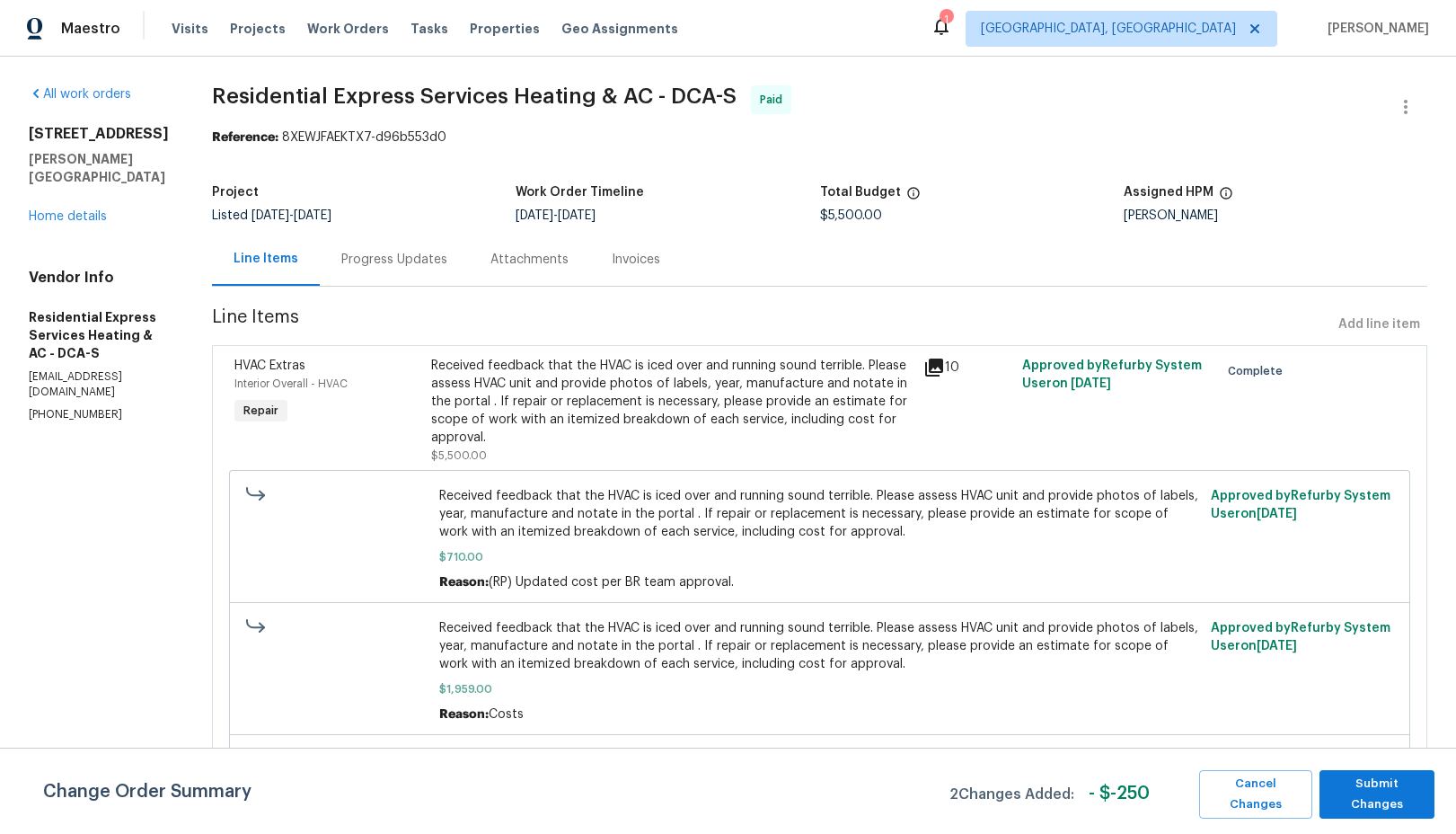 The image size is (1456, 834). Describe the element at coordinates (257, 29) in the screenshot. I see `span: Projects` at that location.